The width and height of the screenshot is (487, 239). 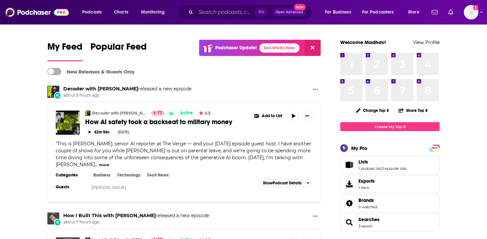 What do you see at coordinates (158, 113) in the screenshot?
I see `a: 77` at bounding box center [158, 113].